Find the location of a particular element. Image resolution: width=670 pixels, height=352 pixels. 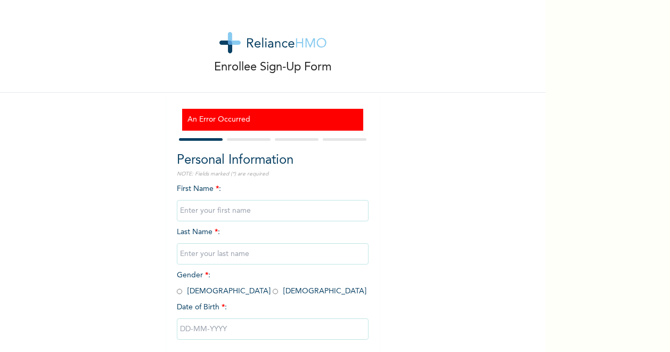

h3: An Error Occurred is located at coordinates (273, 119).